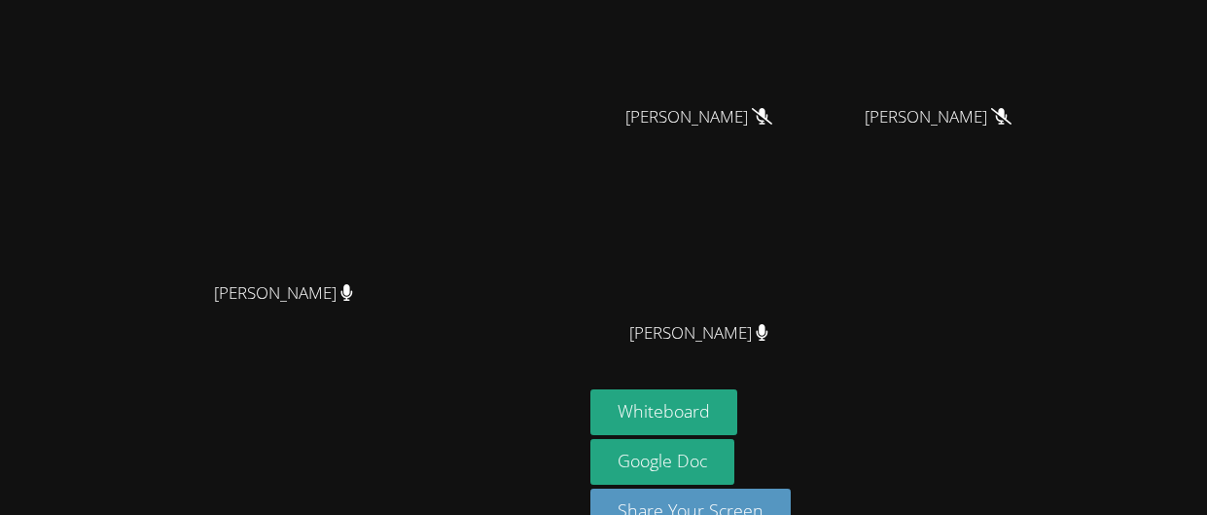 This screenshot has width=1207, height=515. What do you see at coordinates (662, 461) in the screenshot?
I see `a: Google Doc` at bounding box center [662, 461].